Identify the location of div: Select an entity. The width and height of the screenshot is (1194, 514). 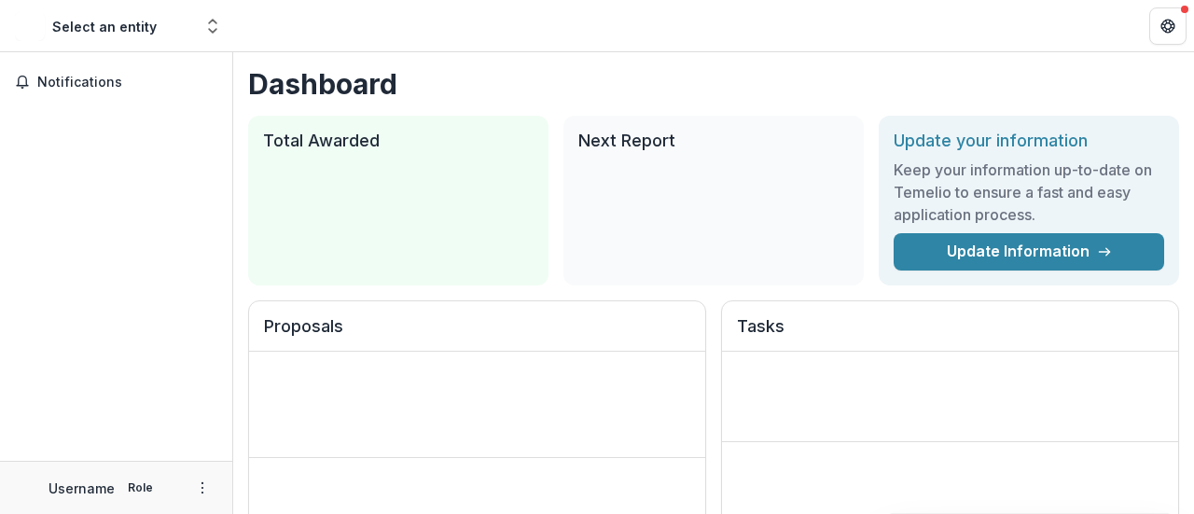
(104, 26).